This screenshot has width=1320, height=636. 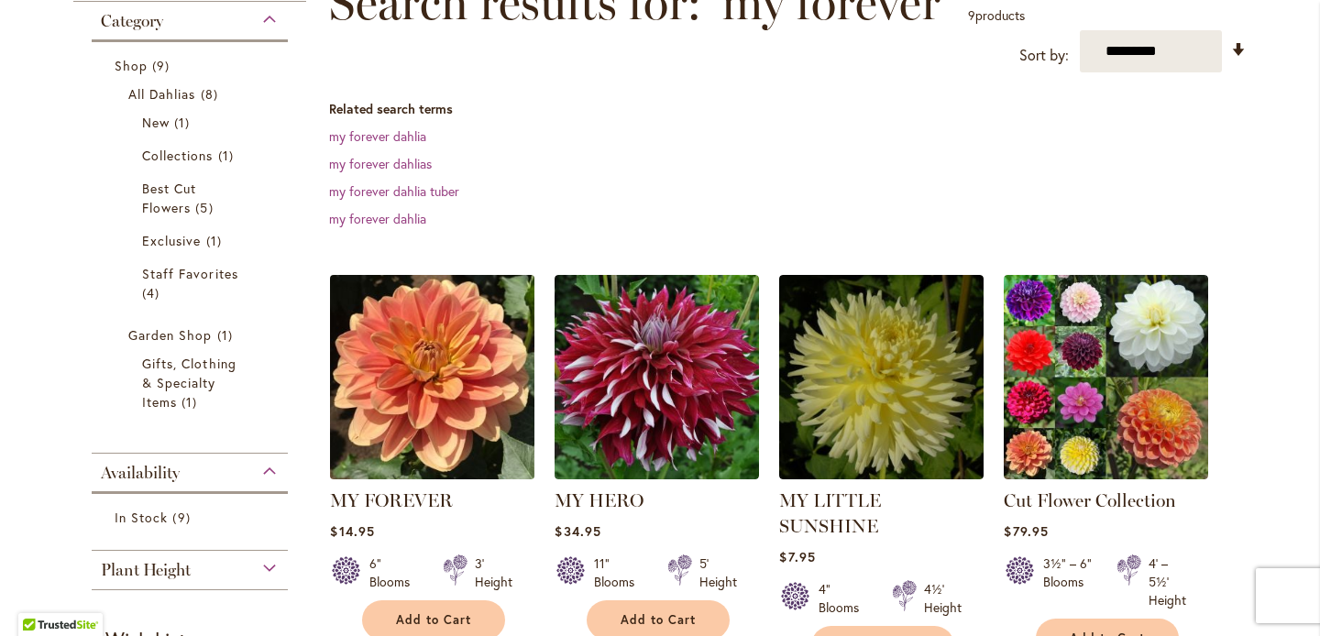 I want to click on img: MY LITTLE SUNSHINE, so click(x=881, y=377).